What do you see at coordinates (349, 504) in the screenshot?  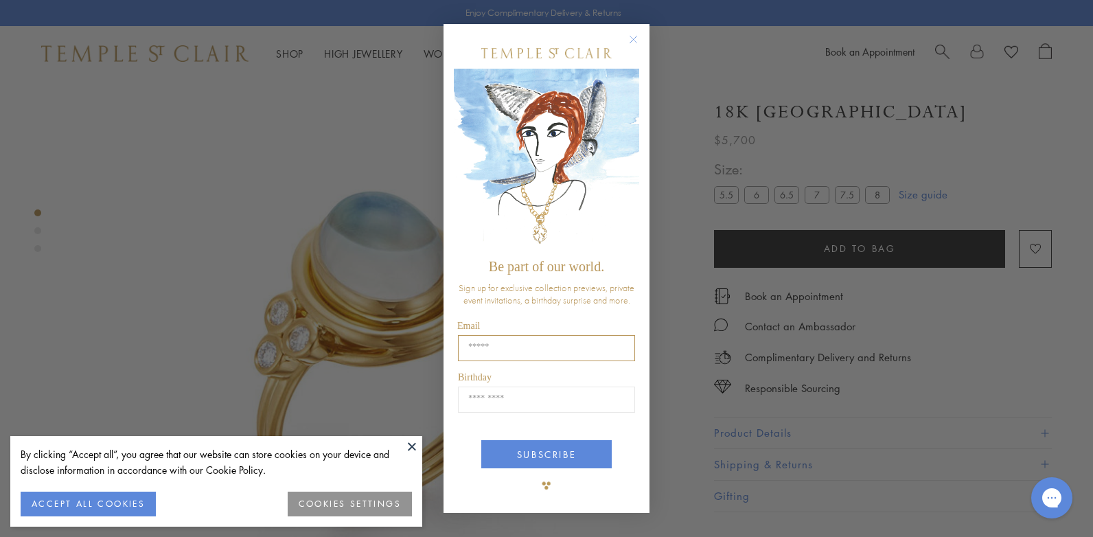 I see `button: COOKIES SETTINGS` at bounding box center [349, 504].